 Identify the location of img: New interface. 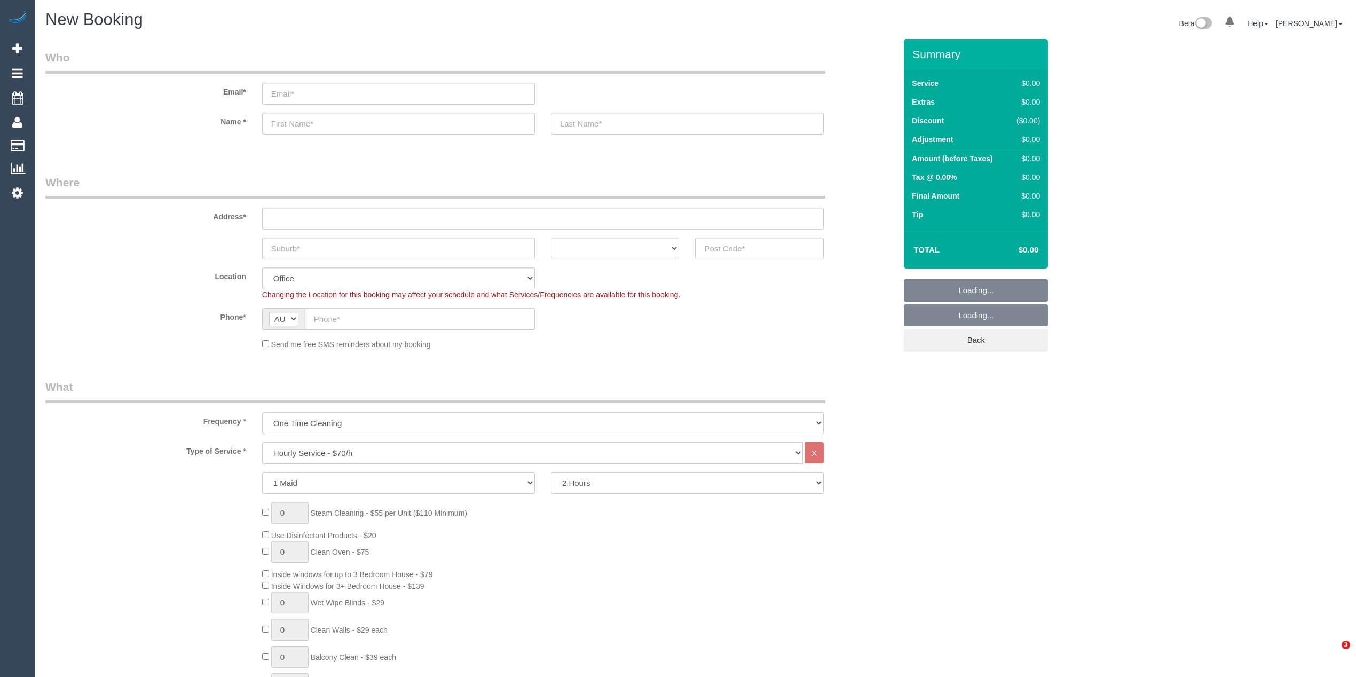
(1203, 24).